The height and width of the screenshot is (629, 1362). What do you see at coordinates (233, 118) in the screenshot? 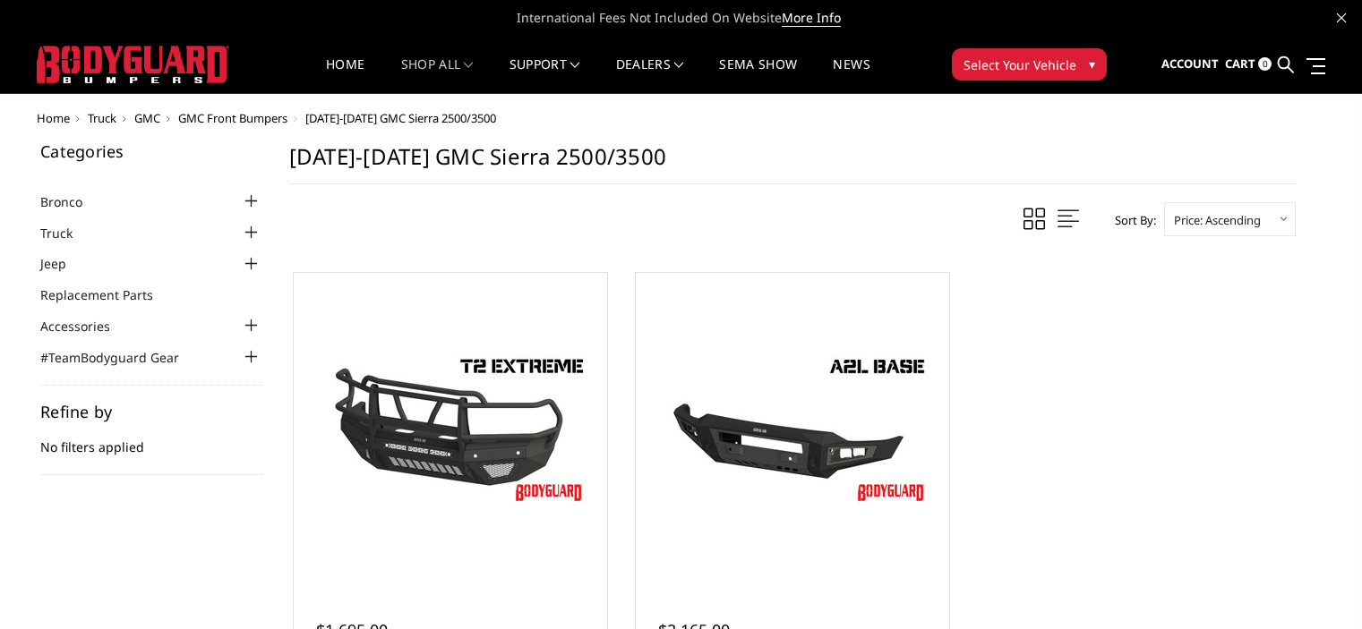
I see `a: GMC Front Bumpers` at bounding box center [233, 118].